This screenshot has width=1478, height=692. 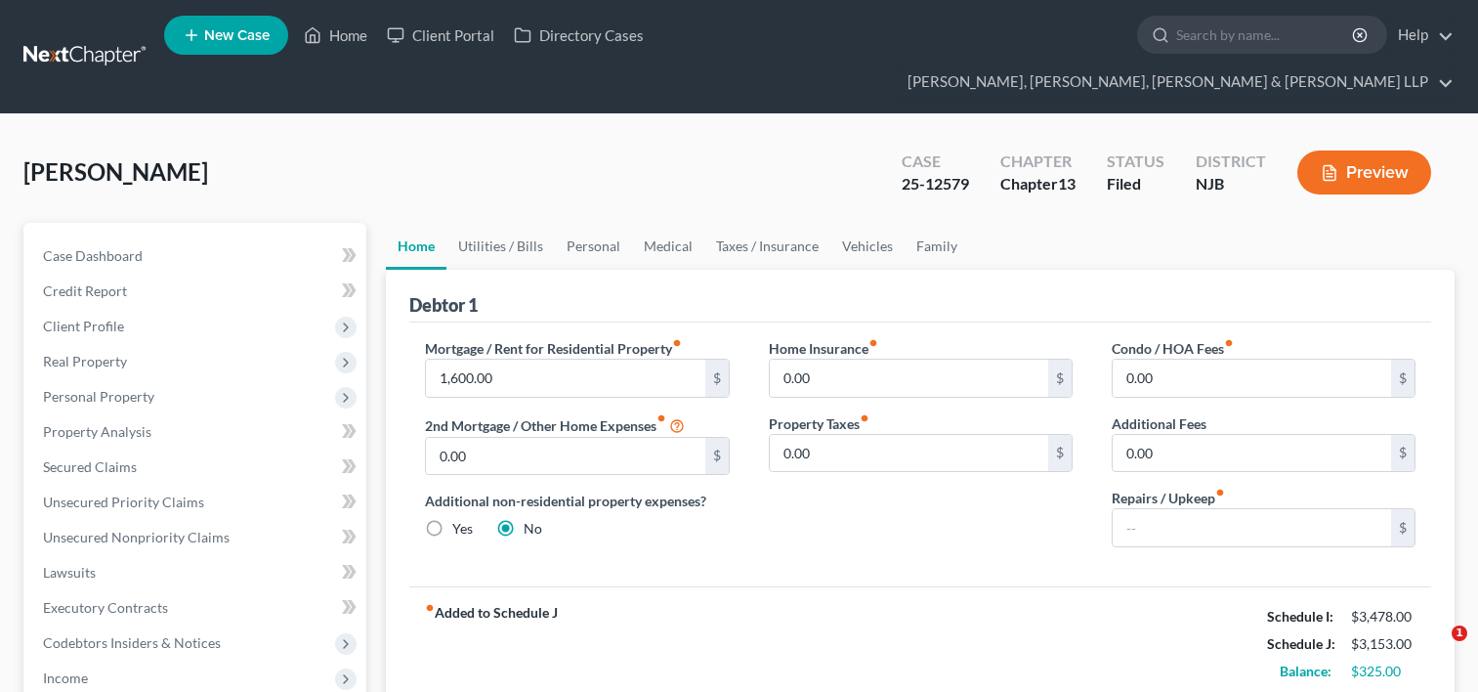 I want to click on span: Codebtors Insiders & Notices, so click(x=132, y=642).